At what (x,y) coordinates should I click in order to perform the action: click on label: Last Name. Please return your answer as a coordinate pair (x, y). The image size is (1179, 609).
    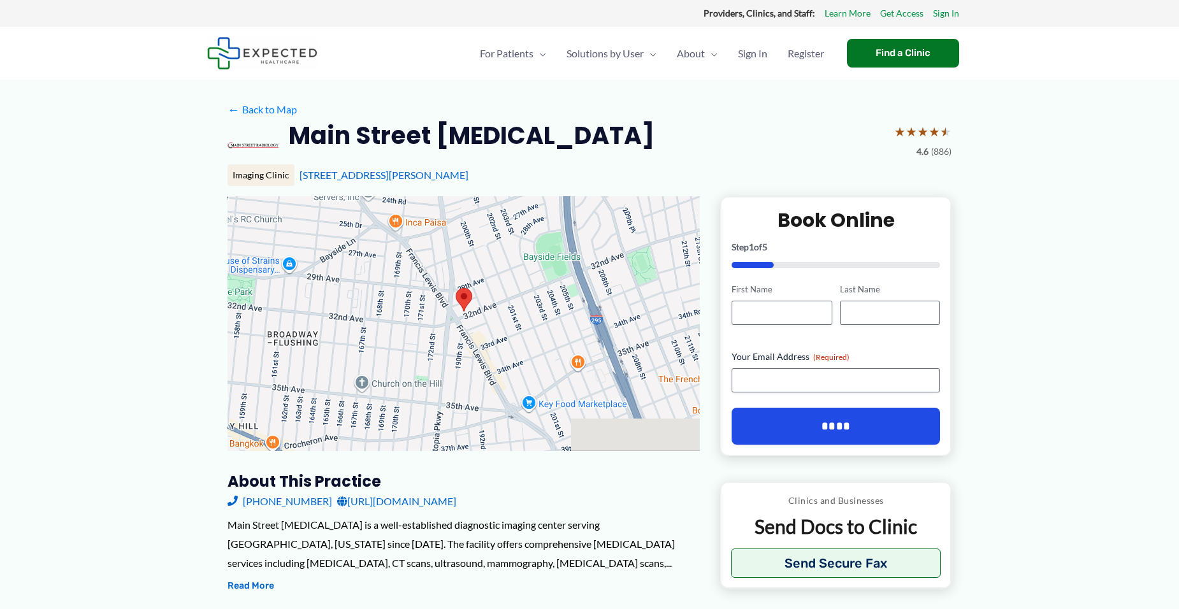
    Looking at the image, I should click on (890, 289).